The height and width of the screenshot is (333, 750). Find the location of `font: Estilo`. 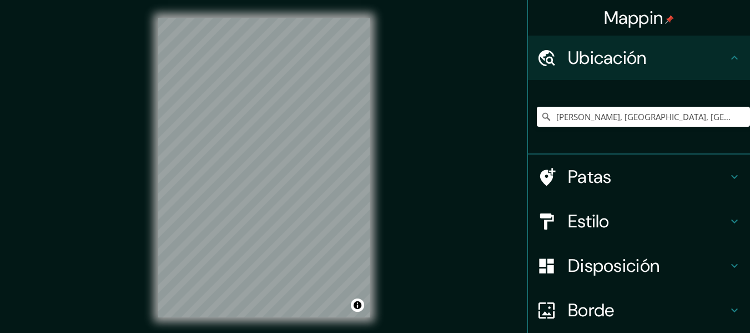

font: Estilo is located at coordinates (589, 221).